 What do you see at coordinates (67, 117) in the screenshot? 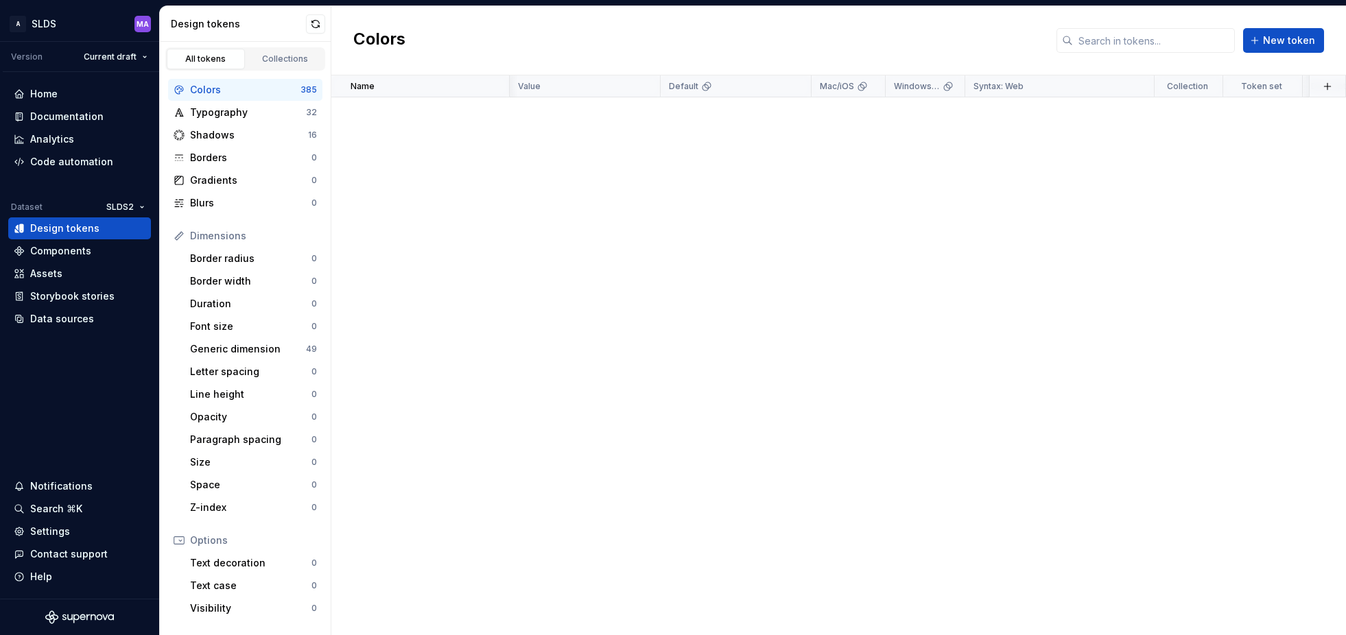
I see `div: Documentation` at bounding box center [67, 117].